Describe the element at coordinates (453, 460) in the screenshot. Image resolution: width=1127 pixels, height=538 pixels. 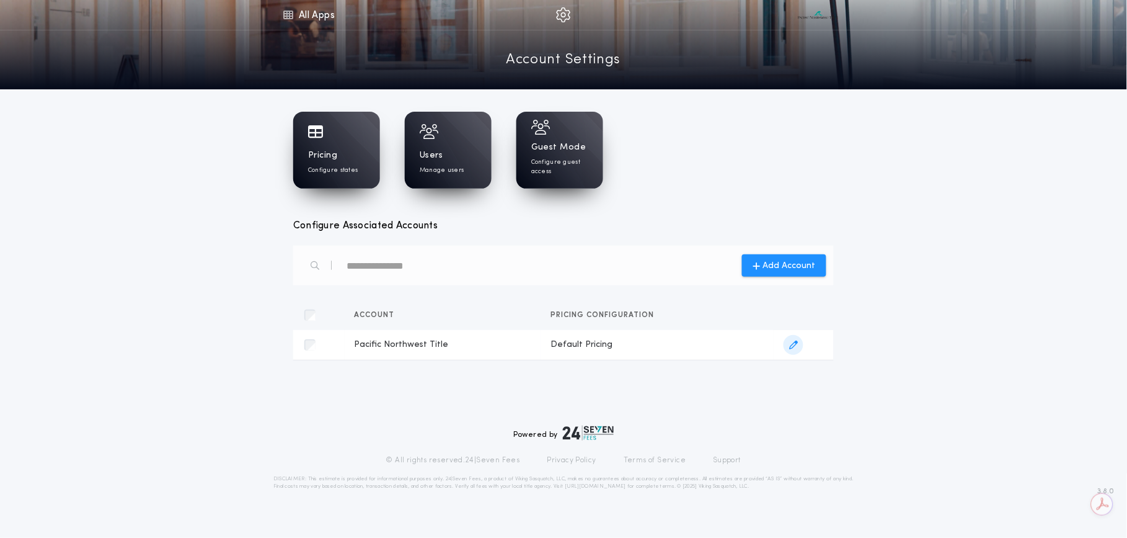
I see `p: © All rights reserved. 24|Seven Fees` at that location.